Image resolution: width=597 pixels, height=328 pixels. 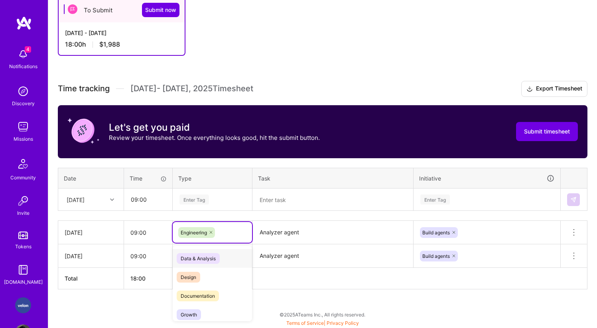 What do you see at coordinates (73, 9) in the screenshot?
I see `img: To Submit` at bounding box center [73, 9].